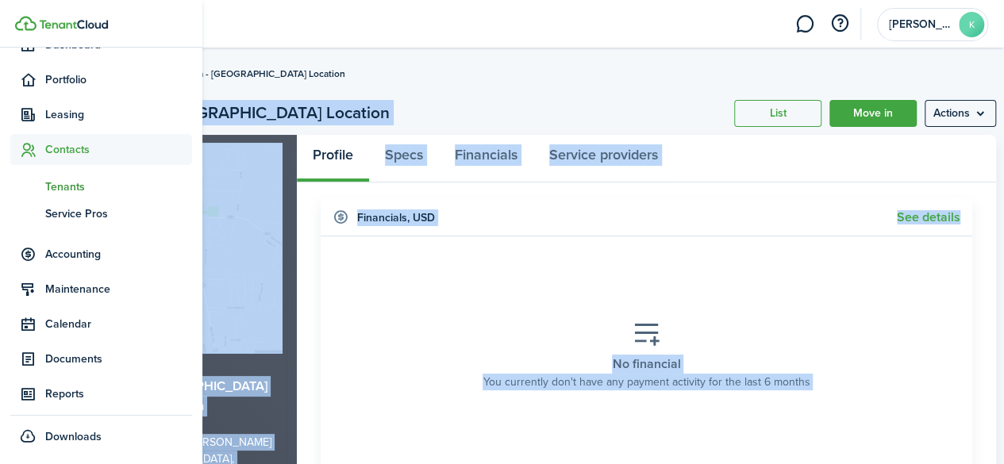  Describe the element at coordinates (805, 24) in the screenshot. I see `a: Messaging` at that location.